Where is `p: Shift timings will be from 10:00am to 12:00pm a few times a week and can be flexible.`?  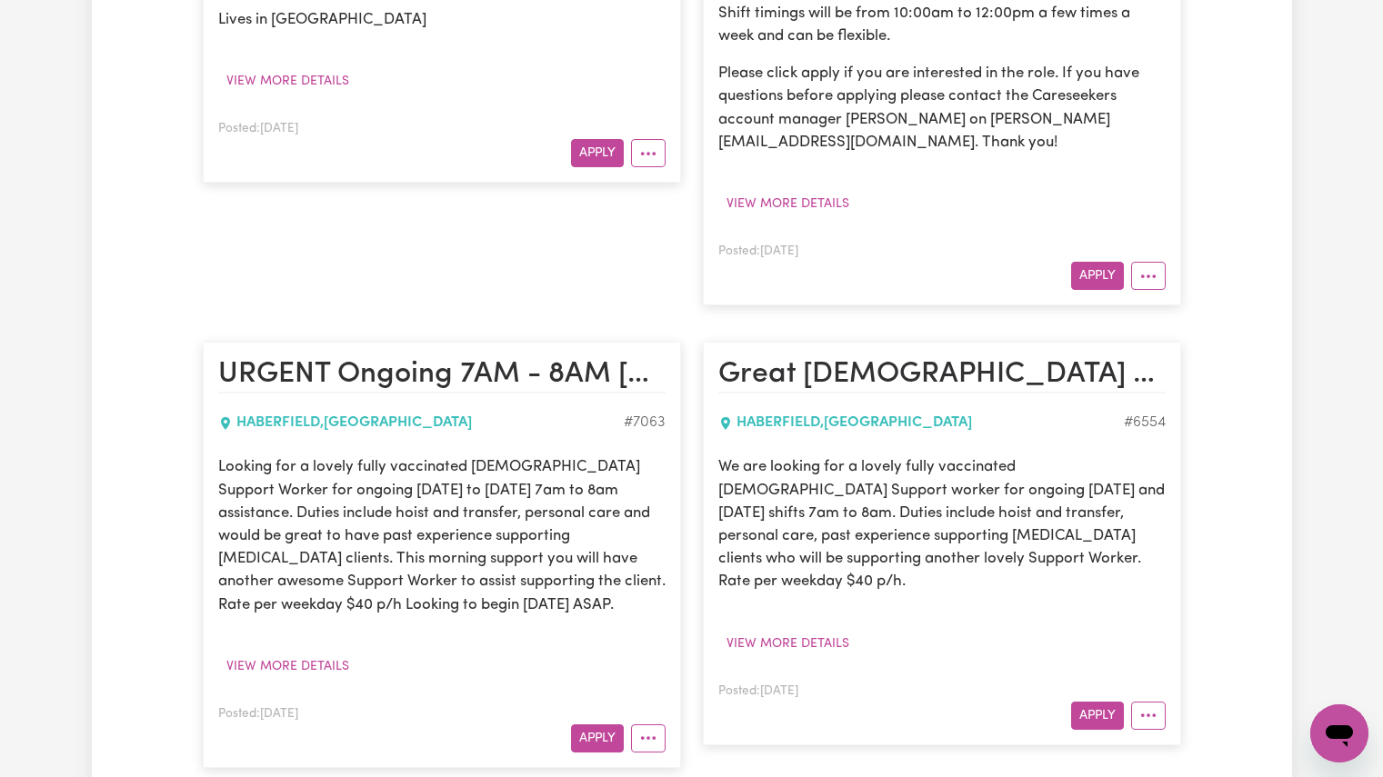 p: Shift timings will be from 10:00am to 12:00pm a few times a week and can be flexible. is located at coordinates (942, 25).